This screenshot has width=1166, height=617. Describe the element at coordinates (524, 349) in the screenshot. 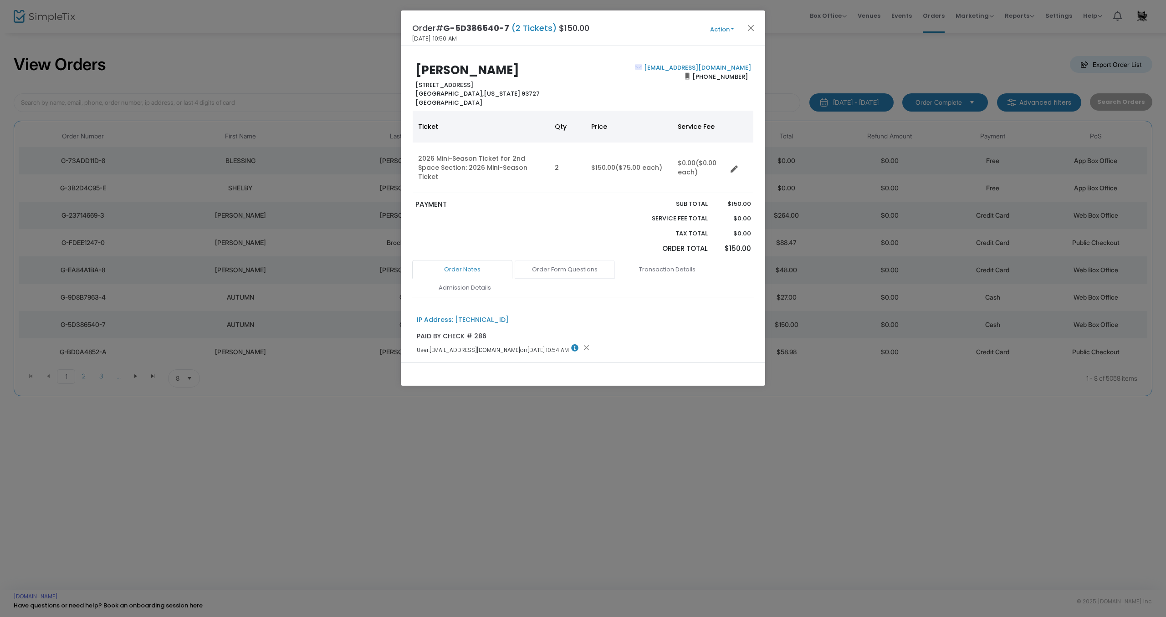

I see `span: on` at that location.